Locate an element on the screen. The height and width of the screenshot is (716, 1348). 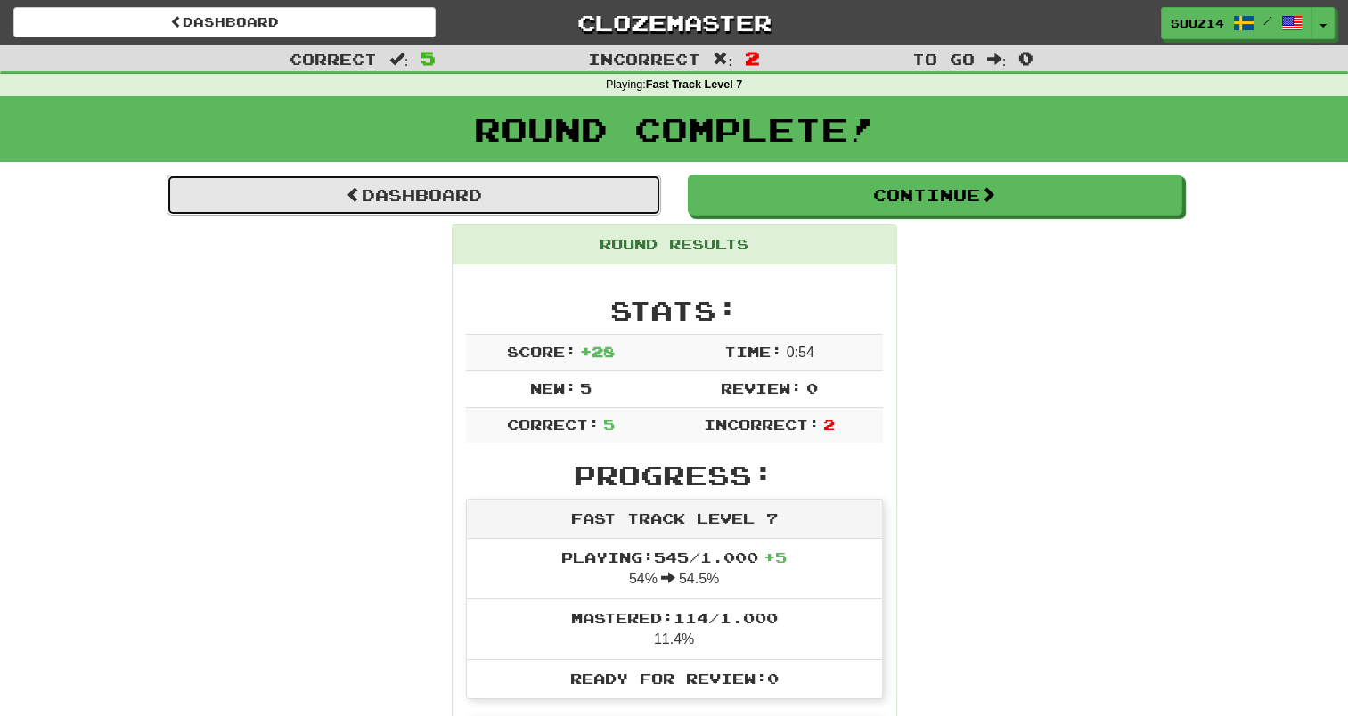
strong: Fast Track Level 7 is located at coordinates (694, 85).